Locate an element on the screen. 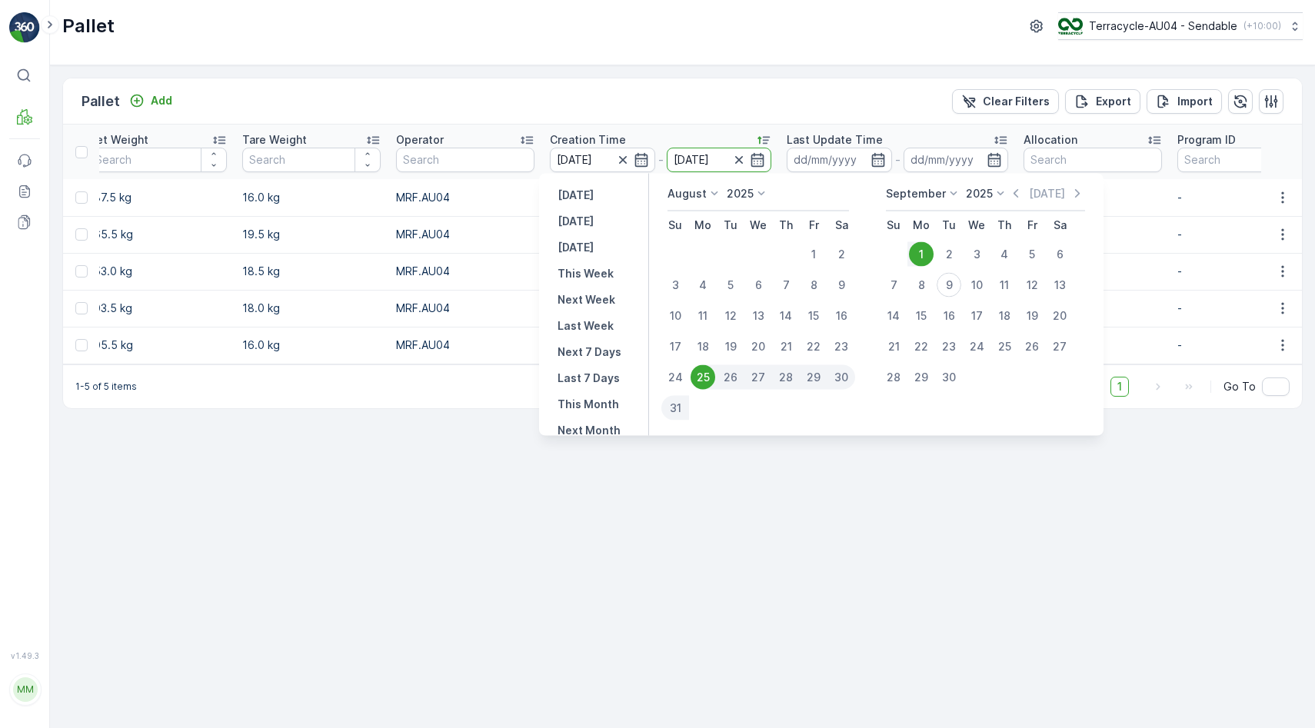 This screenshot has height=728, width=1315. td: 18.0 kg is located at coordinates (312, 308).